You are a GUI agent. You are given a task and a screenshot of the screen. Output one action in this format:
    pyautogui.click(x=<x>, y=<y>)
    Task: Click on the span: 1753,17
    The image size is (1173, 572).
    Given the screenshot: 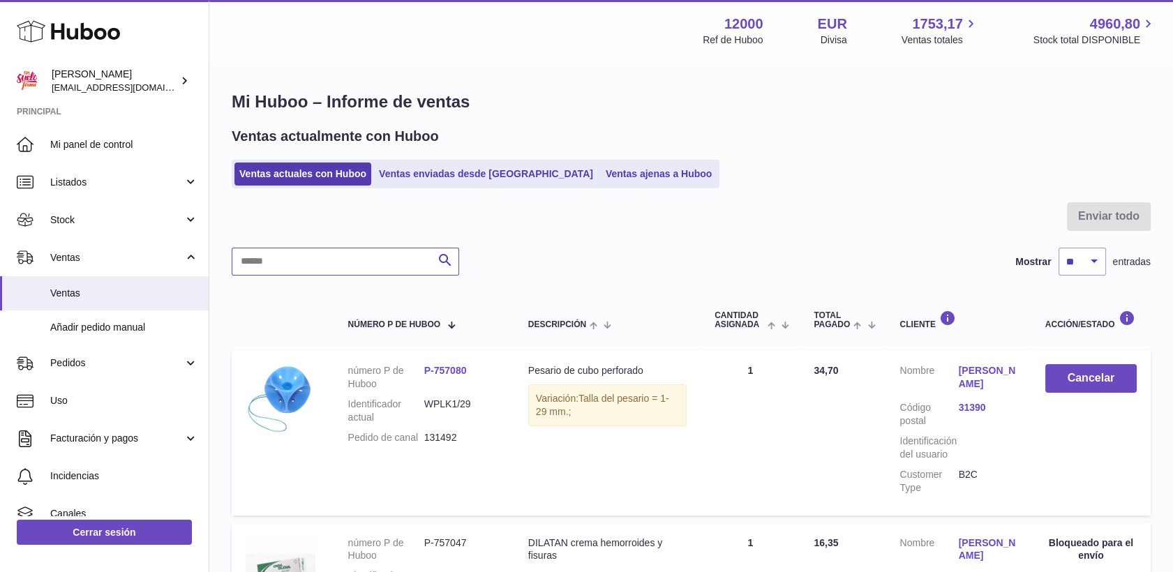 What is the action you would take?
    pyautogui.click(x=937, y=24)
    